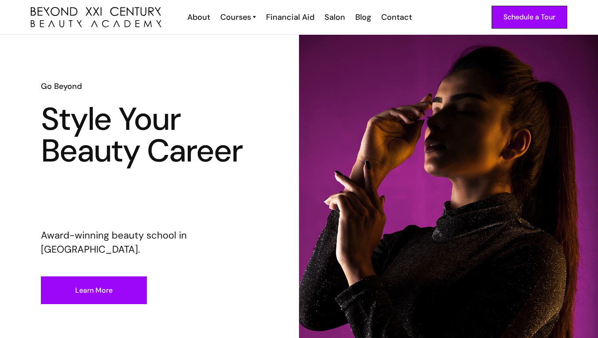 This screenshot has height=338, width=598. What do you see at coordinates (289, 17) in the screenshot?
I see `a: Financial Aid` at bounding box center [289, 17].